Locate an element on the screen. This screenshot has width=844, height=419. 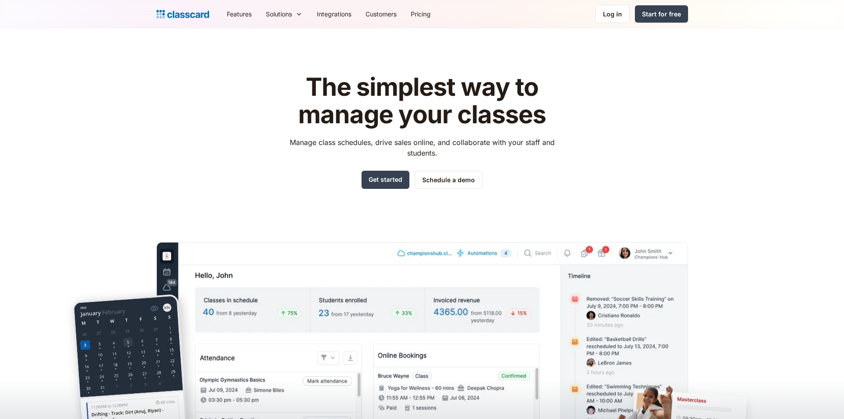
a: Pricing is located at coordinates (421, 14).